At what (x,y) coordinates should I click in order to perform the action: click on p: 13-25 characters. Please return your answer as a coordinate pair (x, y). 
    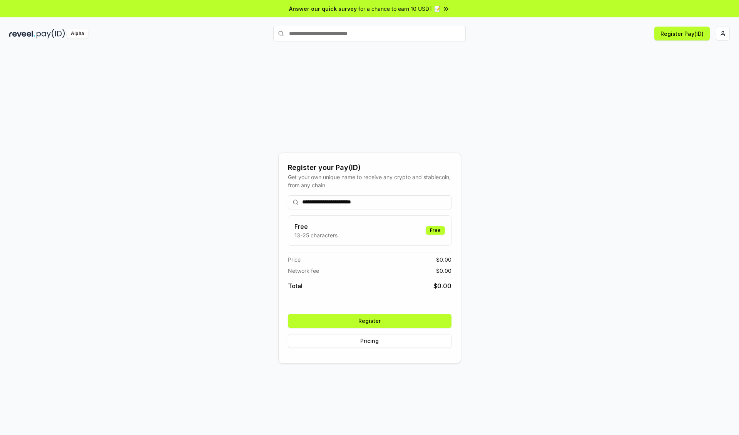
    Looking at the image, I should click on (316, 235).